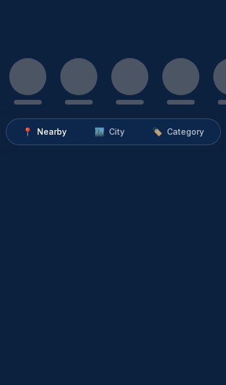  What do you see at coordinates (52, 132) in the screenshot?
I see `span: Nearby` at bounding box center [52, 132].